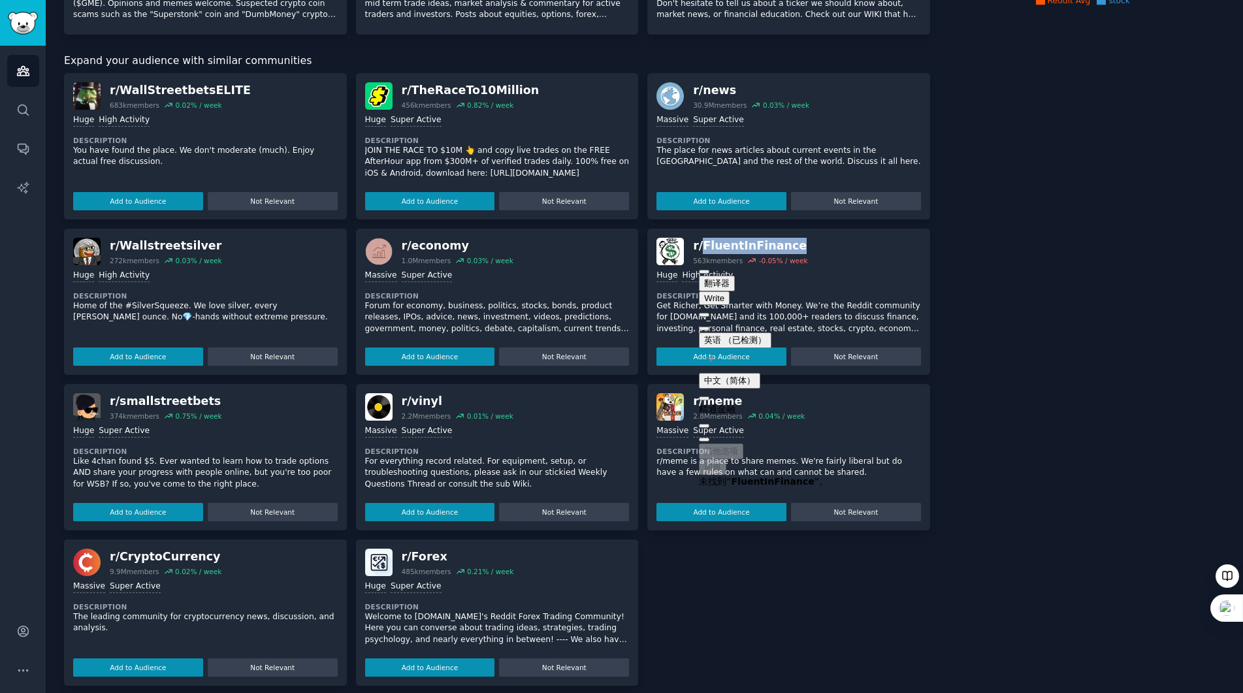 The image size is (1243, 693). I want to click on div: r/ news, so click(751, 90).